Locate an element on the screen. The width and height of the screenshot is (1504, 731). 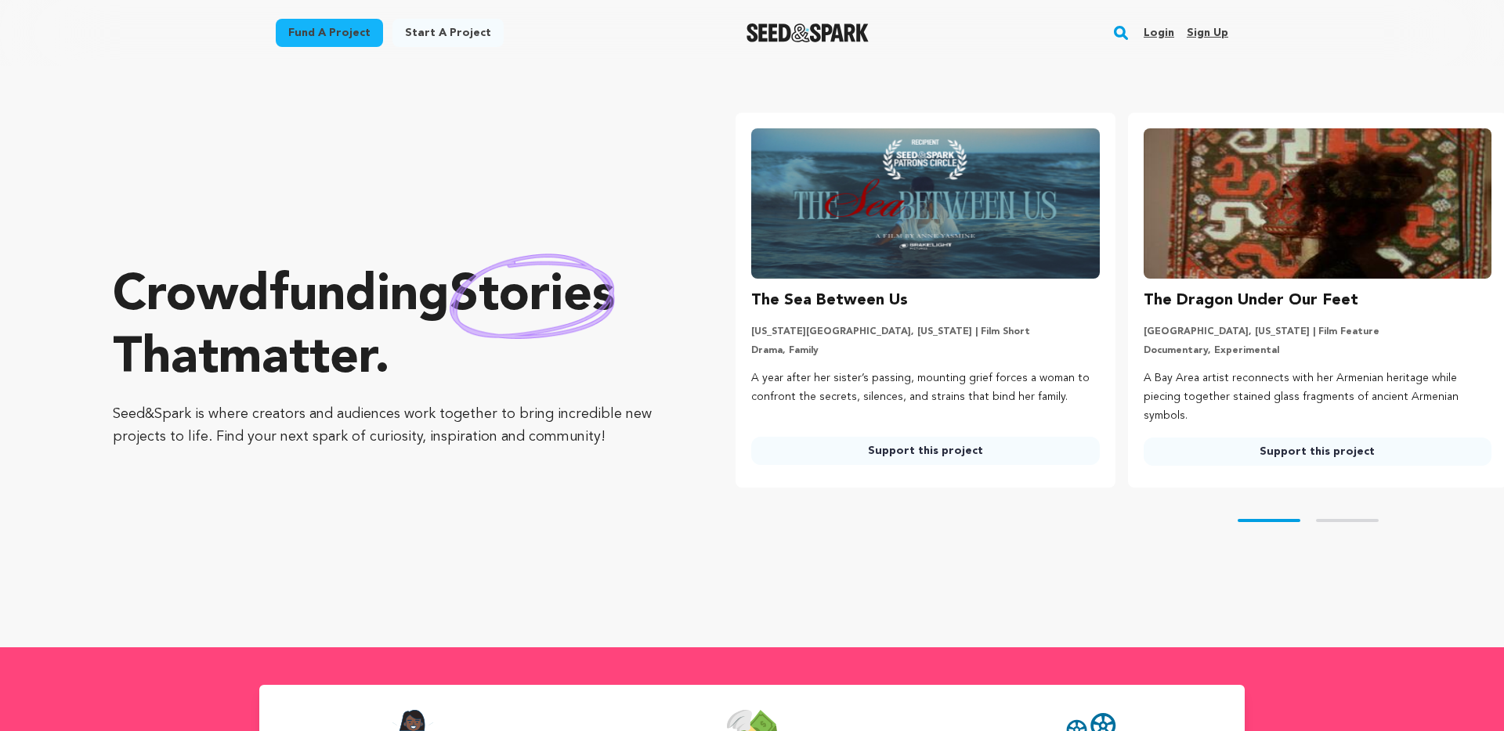
h3: The Dragon Under Our Feet is located at coordinates (1251, 301).